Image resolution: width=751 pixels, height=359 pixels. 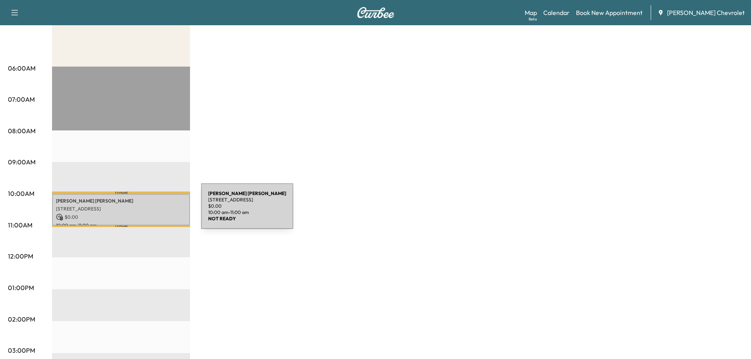 What do you see at coordinates (21, 288) in the screenshot?
I see `p: 01:00PM` at bounding box center [21, 288].